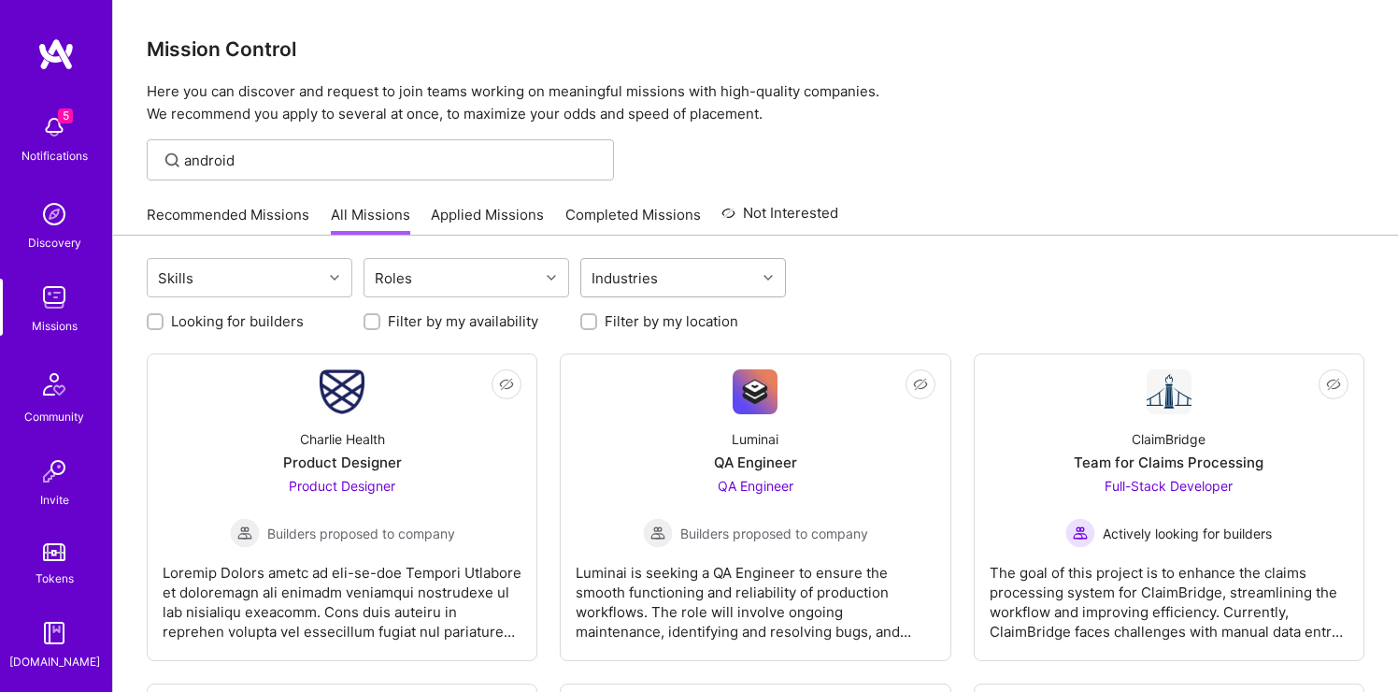 The width and height of the screenshot is (1398, 692). I want to click on div: Luminai, so click(755, 438).